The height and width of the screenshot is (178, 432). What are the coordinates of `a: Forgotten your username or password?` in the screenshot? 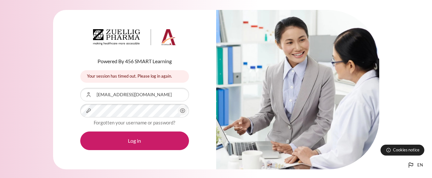 It's located at (134, 122).